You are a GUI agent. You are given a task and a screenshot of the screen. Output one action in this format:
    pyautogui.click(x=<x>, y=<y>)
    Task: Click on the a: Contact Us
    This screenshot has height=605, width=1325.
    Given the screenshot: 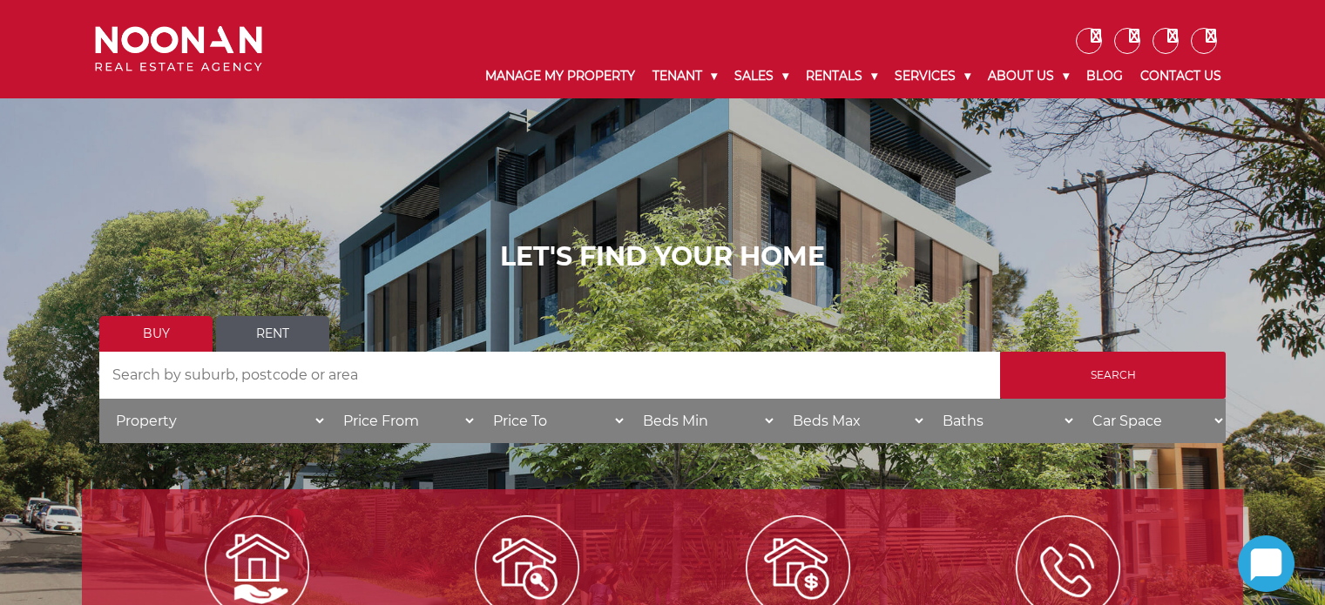 What is the action you would take?
    pyautogui.click(x=1180, y=76)
    